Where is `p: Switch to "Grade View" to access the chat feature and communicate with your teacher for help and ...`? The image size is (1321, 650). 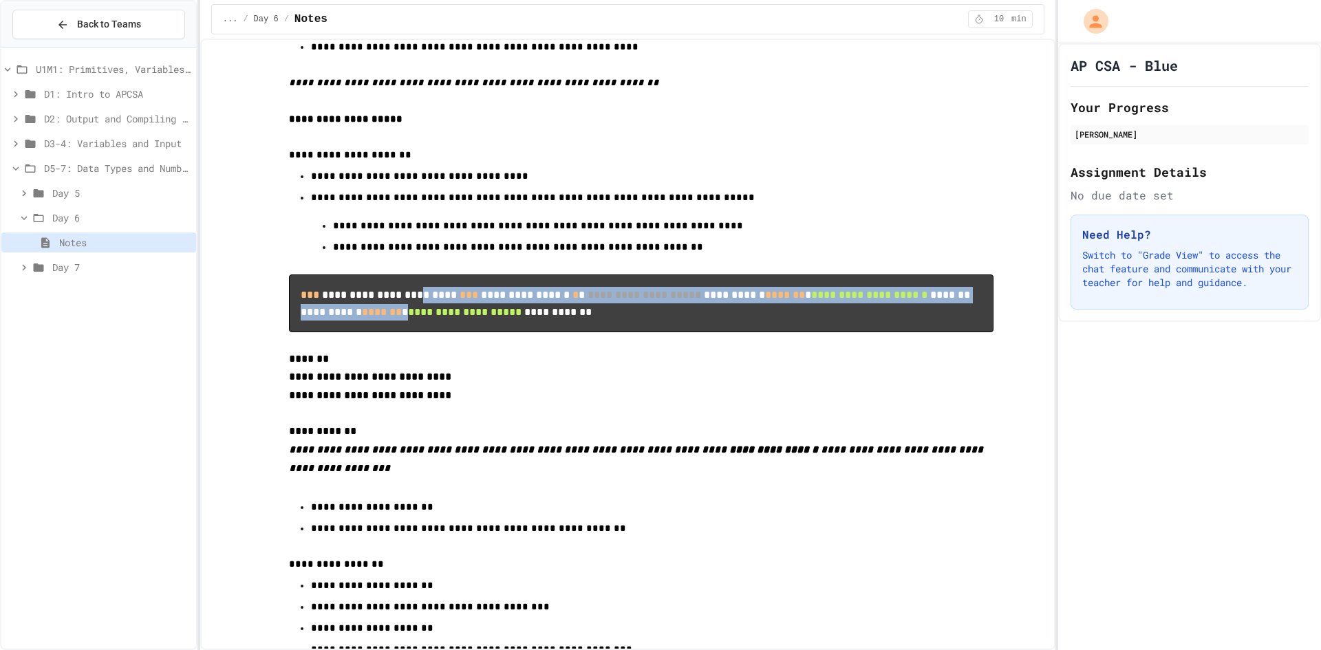
p: Switch to "Grade View" to access the chat feature and communicate with your teacher for help and ... is located at coordinates (1189, 269).